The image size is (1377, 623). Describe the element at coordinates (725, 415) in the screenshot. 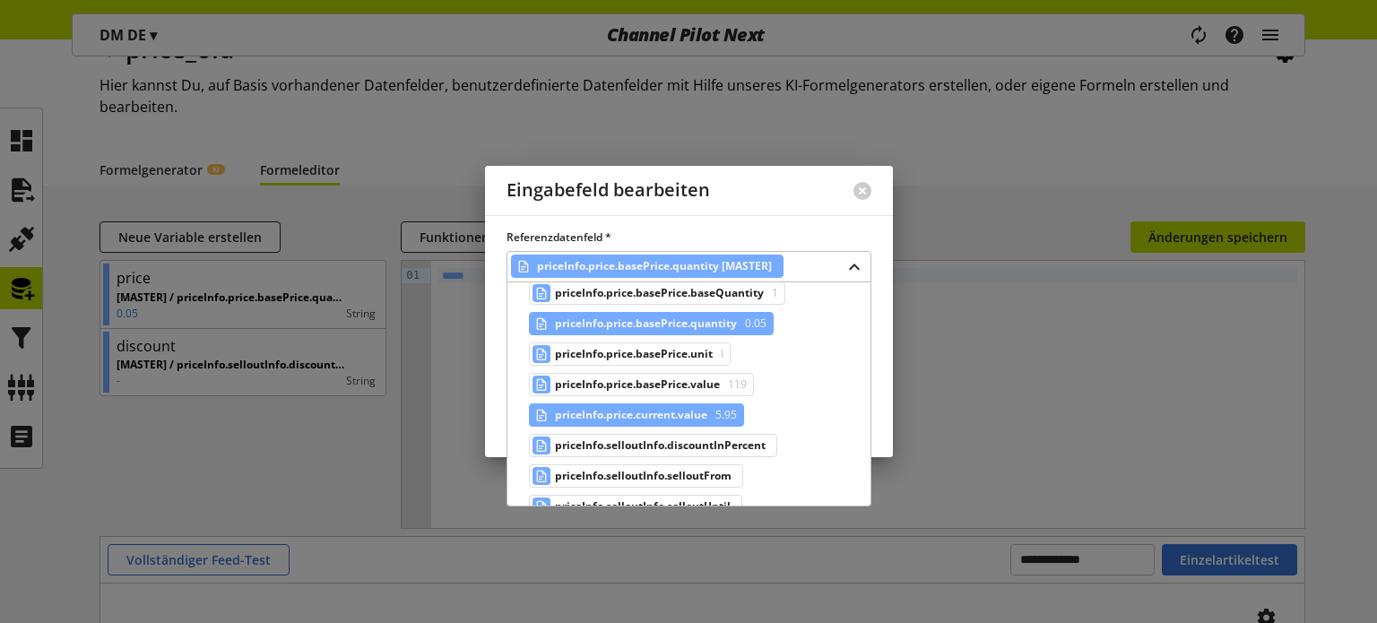

I see `span: 5.95` at that location.